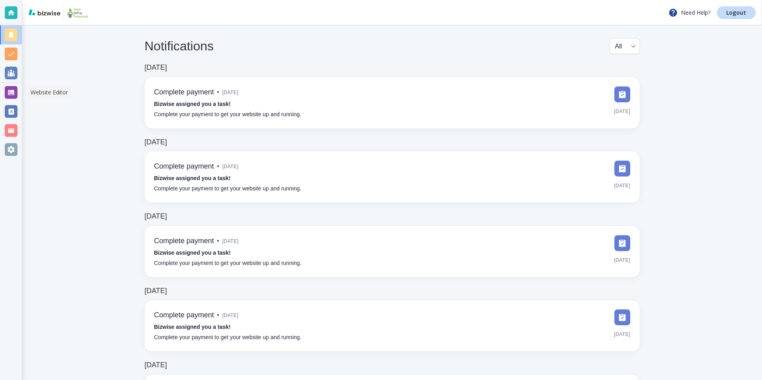 This screenshot has width=762, height=380. Describe the element at coordinates (737, 13) in the screenshot. I see `a: Logout` at that location.